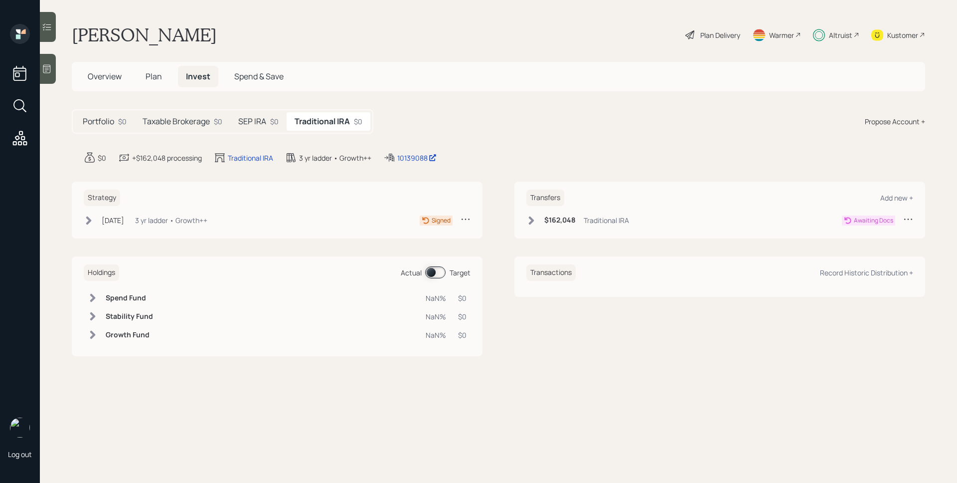  What do you see at coordinates (782, 35) in the screenshot?
I see `div: Warmer` at bounding box center [782, 35].